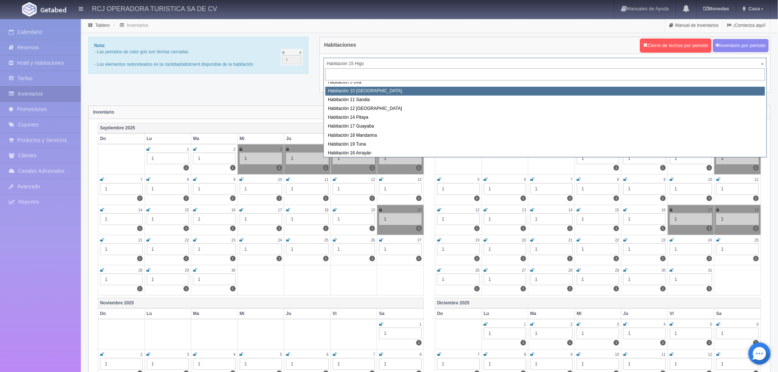 This screenshot has height=372, width=778. I want to click on div: Habitación 11 Sandia, so click(546, 100).